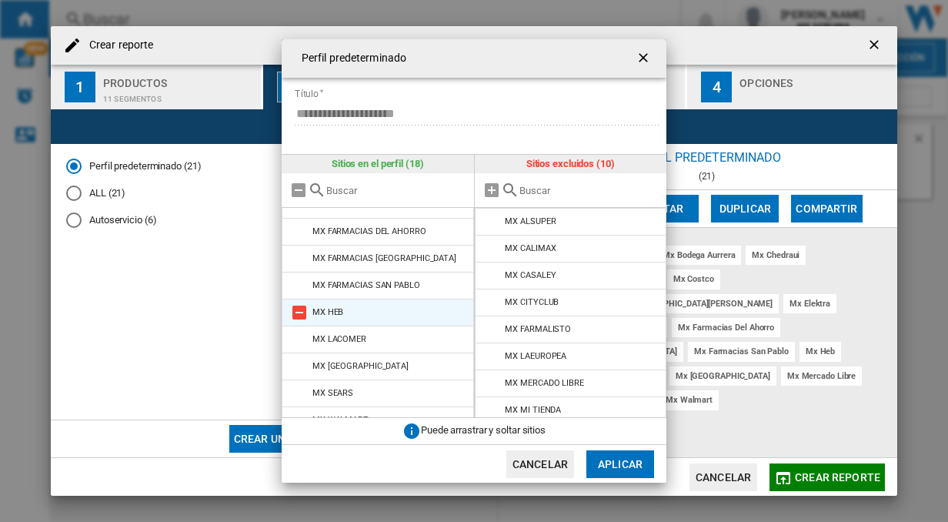  Describe the element at coordinates (540, 464) in the screenshot. I see `button: Cancelar` at that location.